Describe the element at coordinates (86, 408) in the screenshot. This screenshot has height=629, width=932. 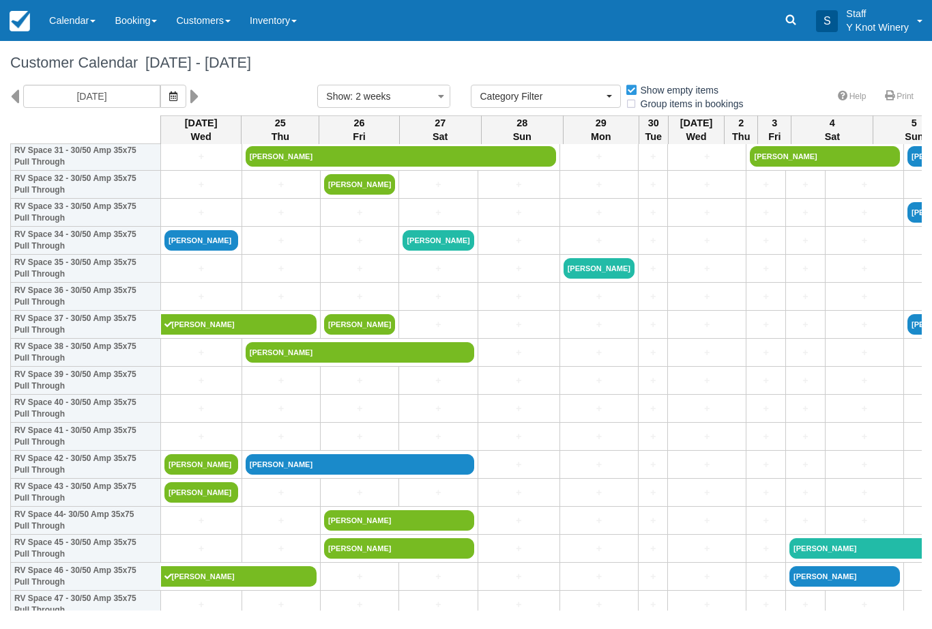
I see `th: RV Space 40 - 30/50 Amp 35x75 Pull Through` at that location.